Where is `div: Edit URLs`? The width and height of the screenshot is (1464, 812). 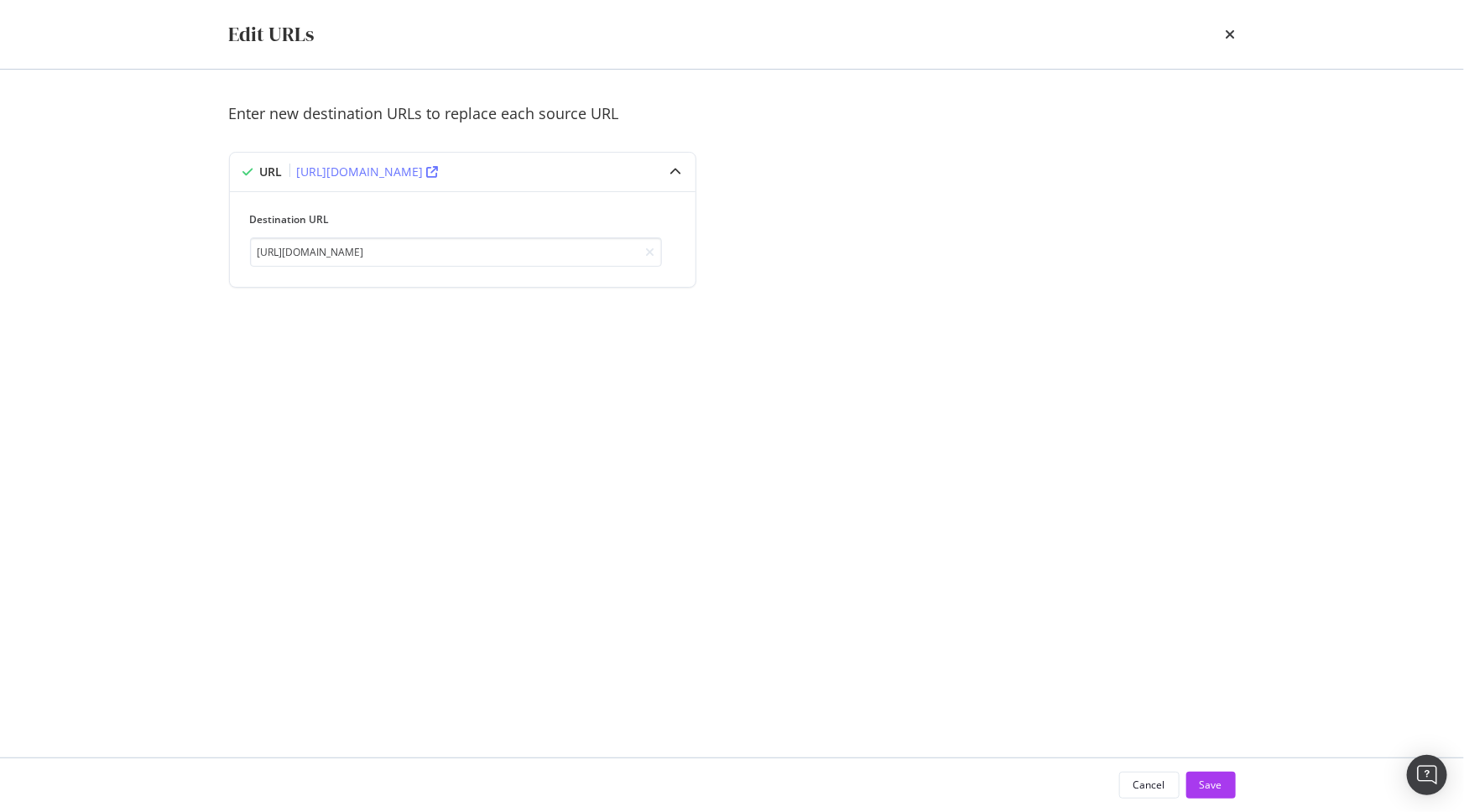
div: Edit URLs is located at coordinates (272, 34).